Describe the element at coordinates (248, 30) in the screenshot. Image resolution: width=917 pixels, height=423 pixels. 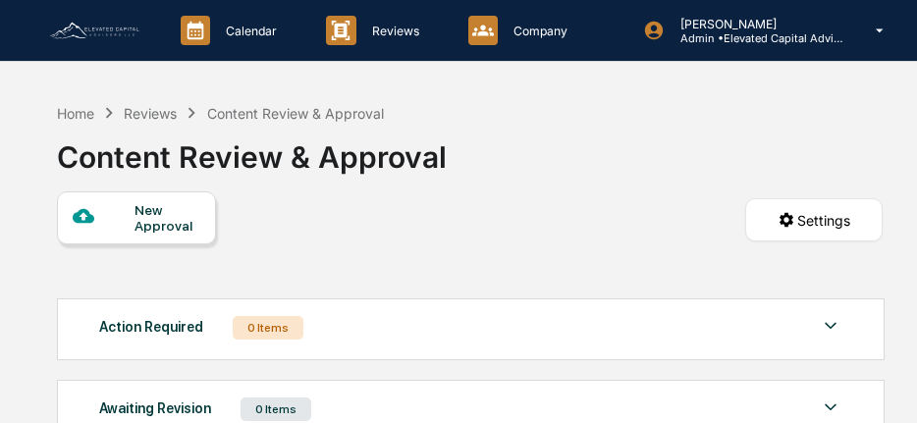
I see `p: Calendar` at that location.